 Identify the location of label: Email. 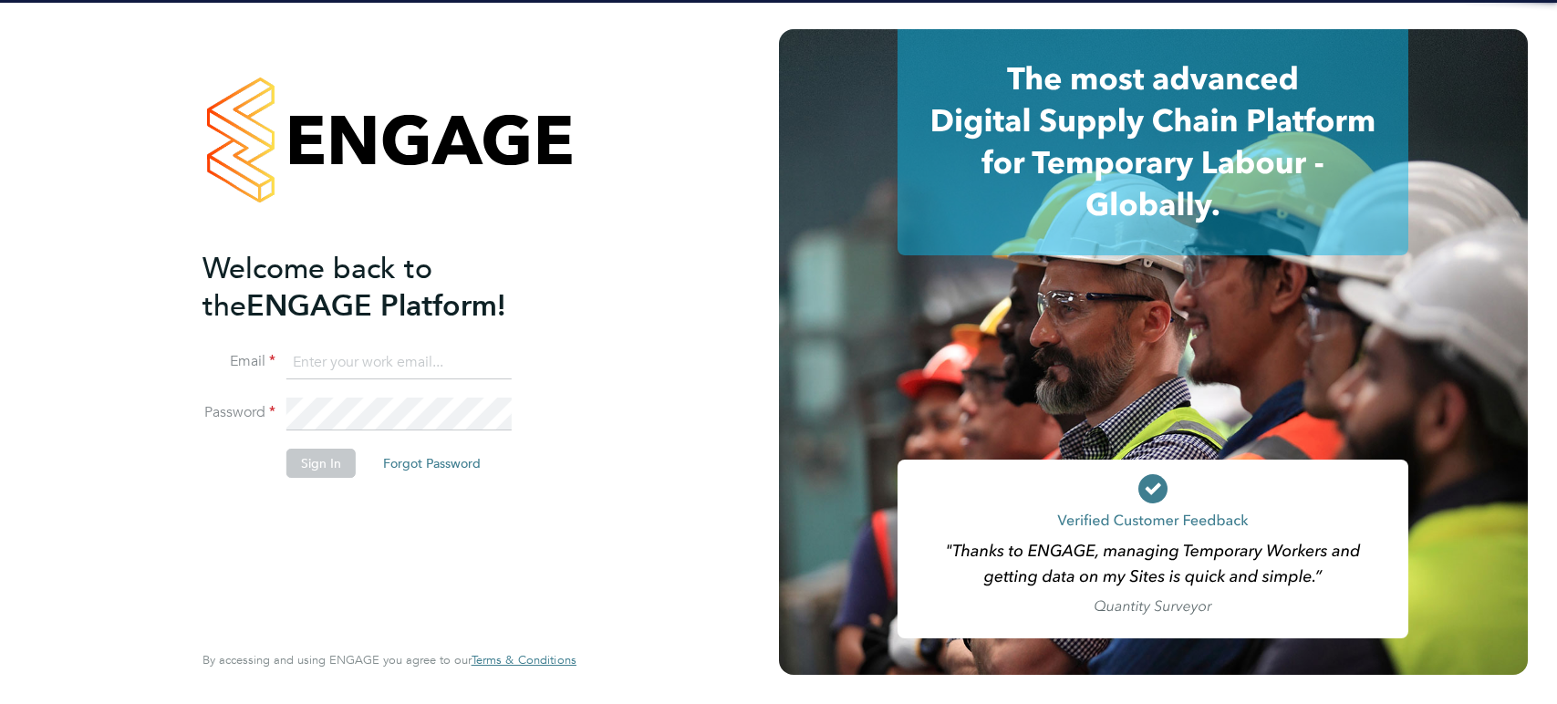
(239, 361).